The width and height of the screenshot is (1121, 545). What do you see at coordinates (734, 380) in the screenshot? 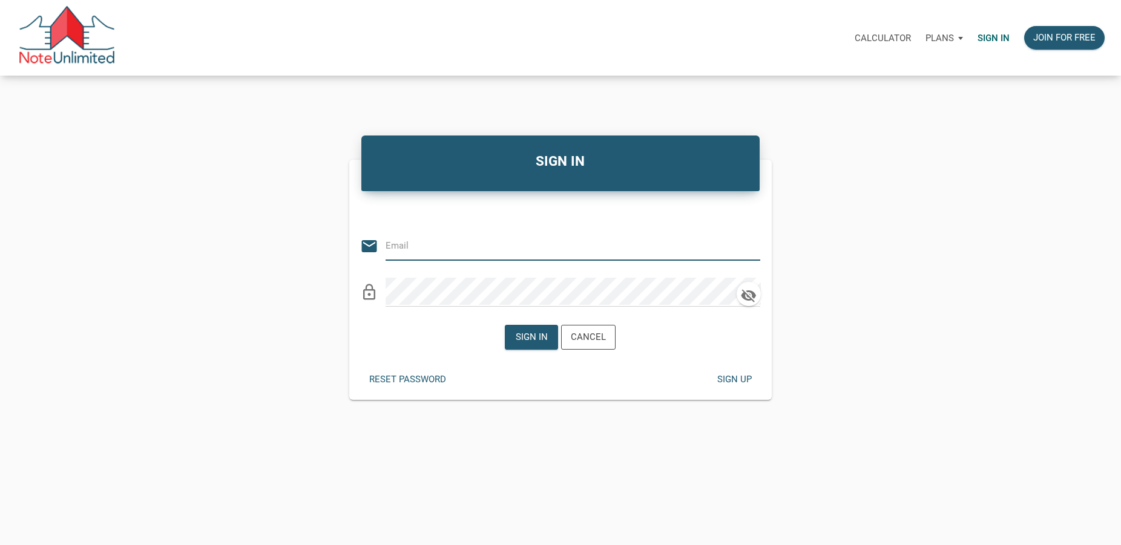
I see `button: Sign up` at bounding box center [734, 380].